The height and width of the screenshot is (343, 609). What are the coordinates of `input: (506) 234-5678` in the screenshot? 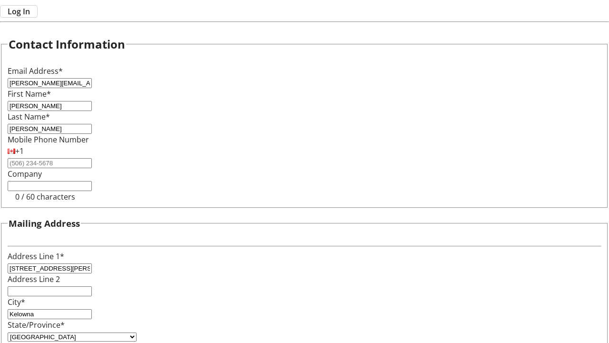 It's located at (50, 163).